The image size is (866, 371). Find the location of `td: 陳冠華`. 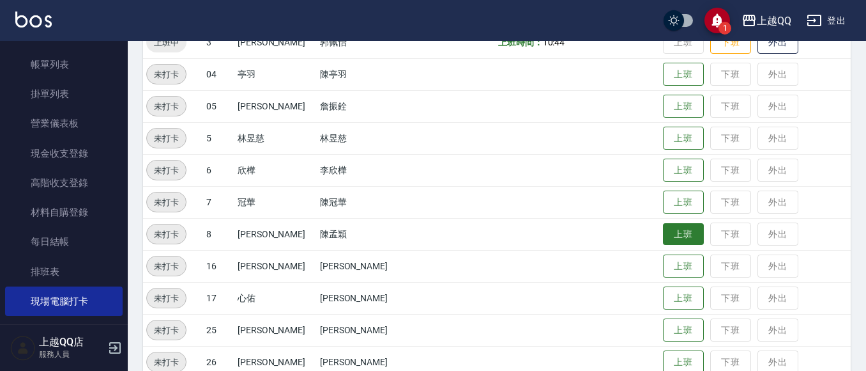

td: 陳冠華 is located at coordinates (365, 202).